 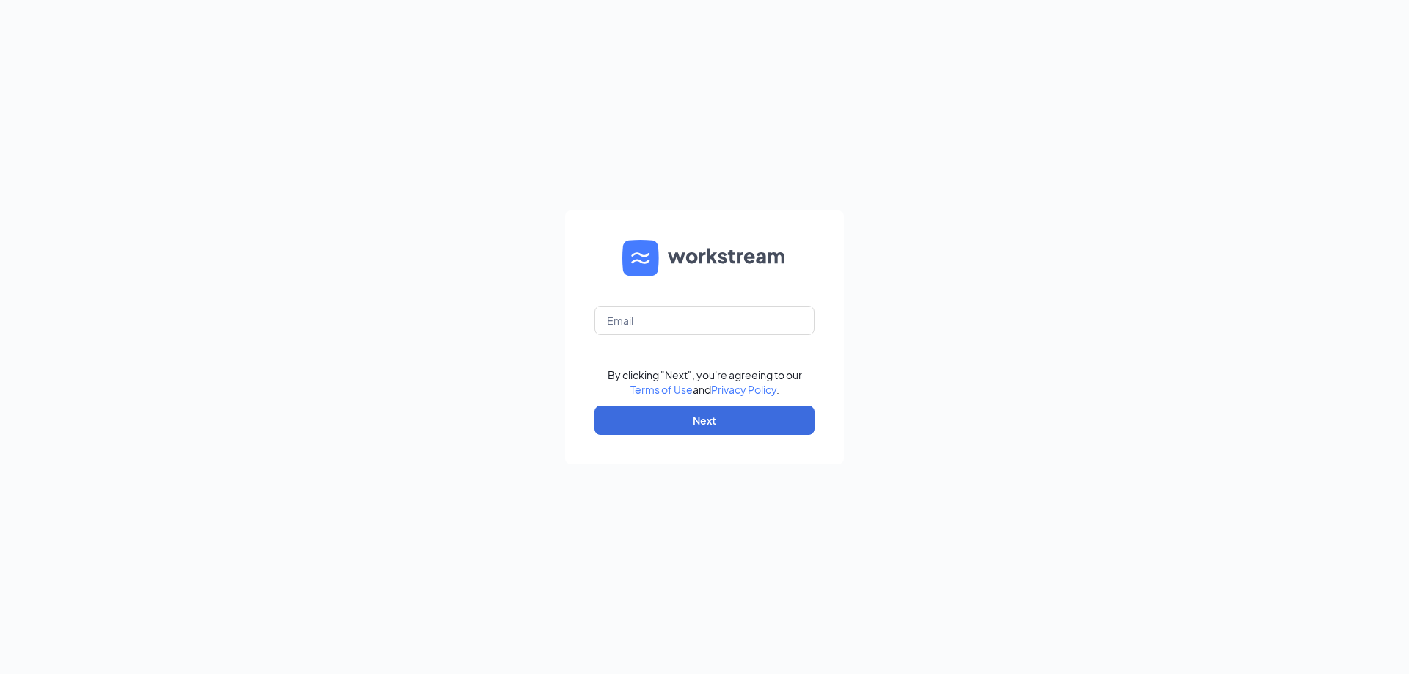 I want to click on button: Next, so click(x=705, y=421).